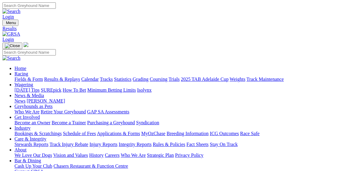 This screenshot has width=364, height=171. I want to click on a: Track Injury Rebate, so click(69, 144).